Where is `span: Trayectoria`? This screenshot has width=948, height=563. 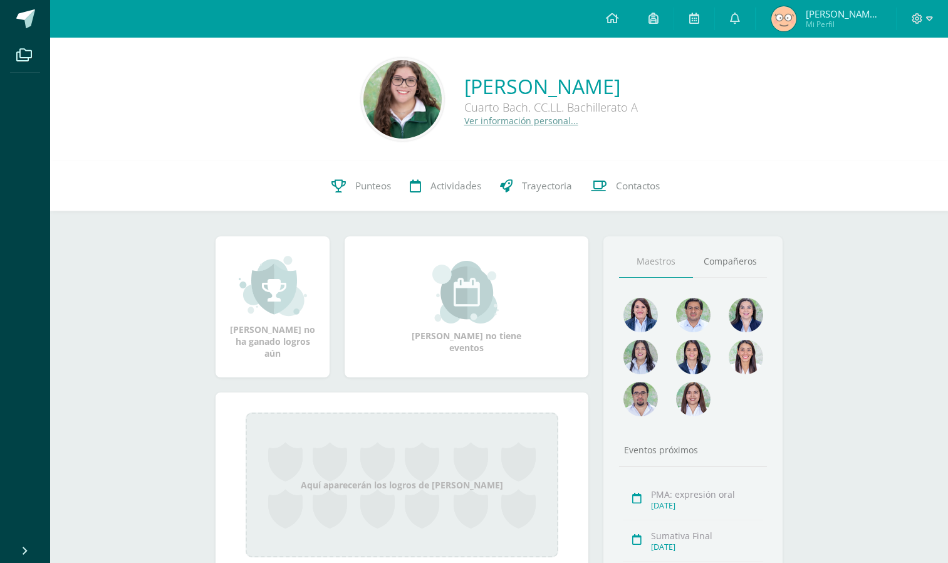
span: Trayectoria is located at coordinates (547, 185).